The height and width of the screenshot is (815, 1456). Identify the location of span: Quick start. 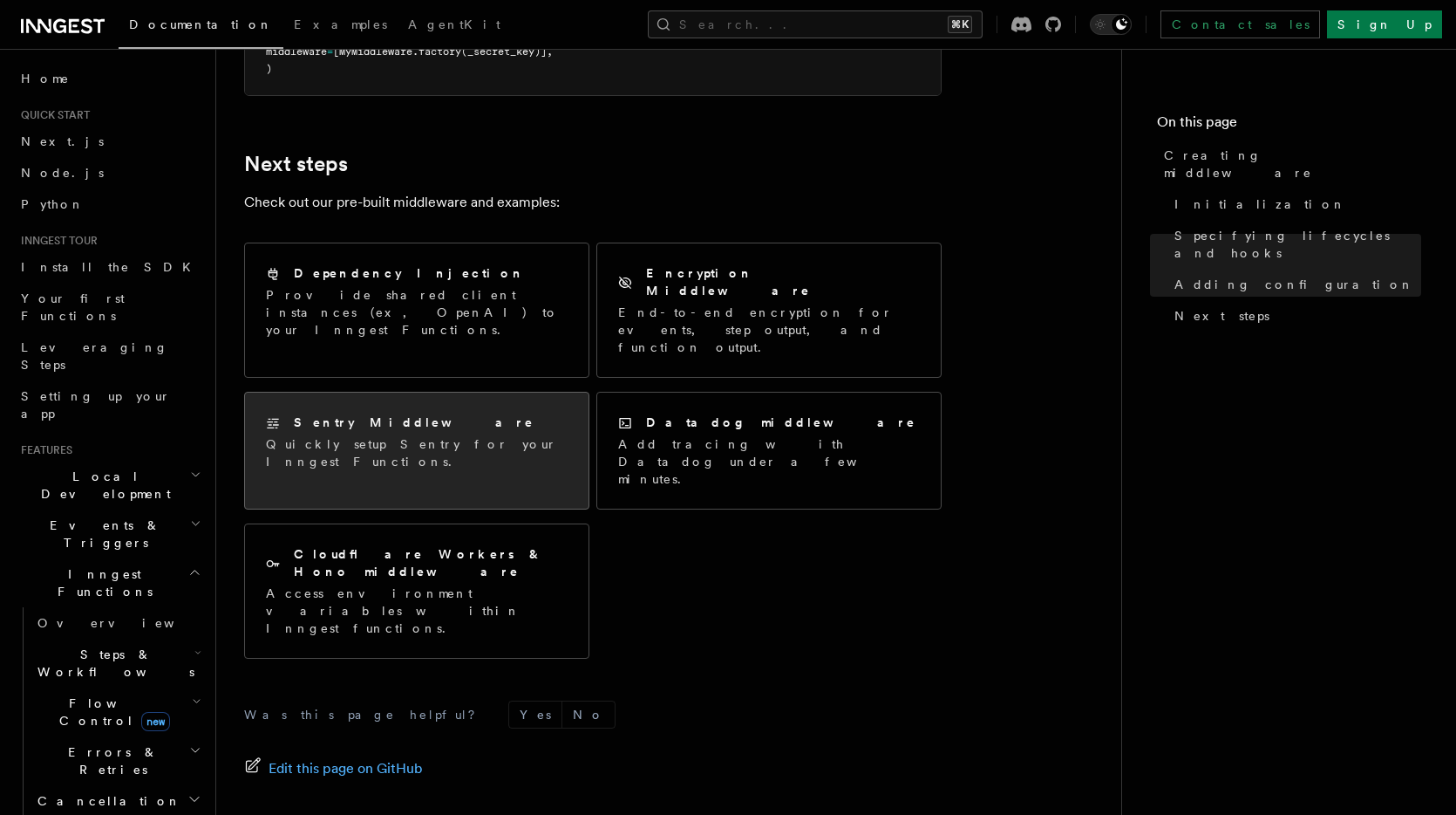
(51, 115).